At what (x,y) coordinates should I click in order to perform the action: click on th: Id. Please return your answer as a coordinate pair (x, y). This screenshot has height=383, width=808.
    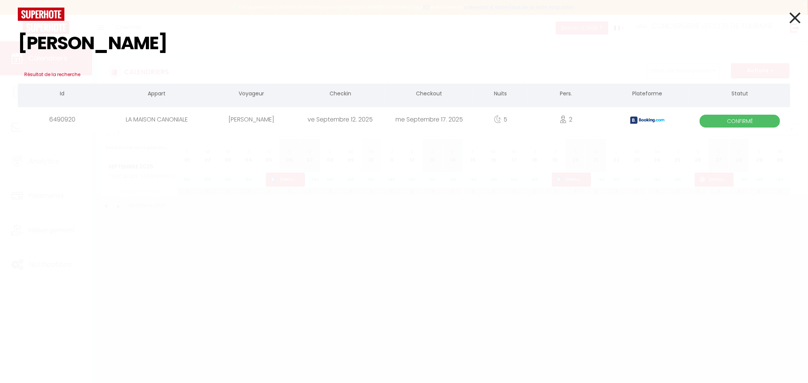
    Looking at the image, I should click on (62, 94).